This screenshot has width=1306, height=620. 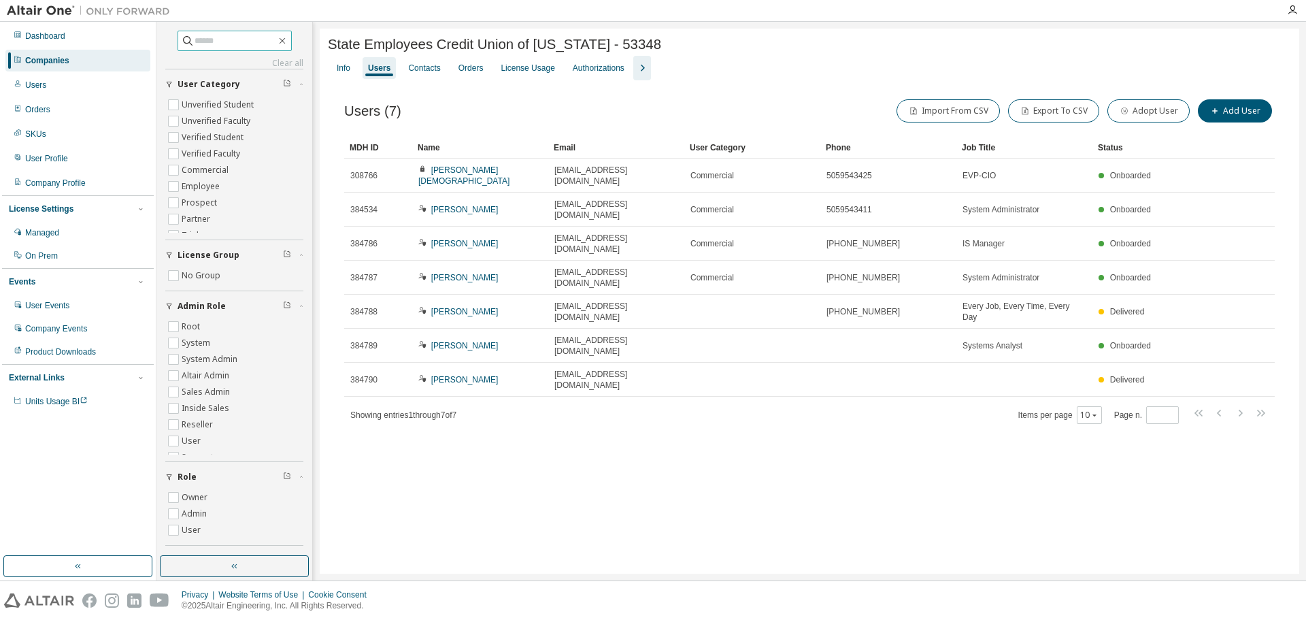 I want to click on button: Export To CSV, so click(x=1054, y=111).